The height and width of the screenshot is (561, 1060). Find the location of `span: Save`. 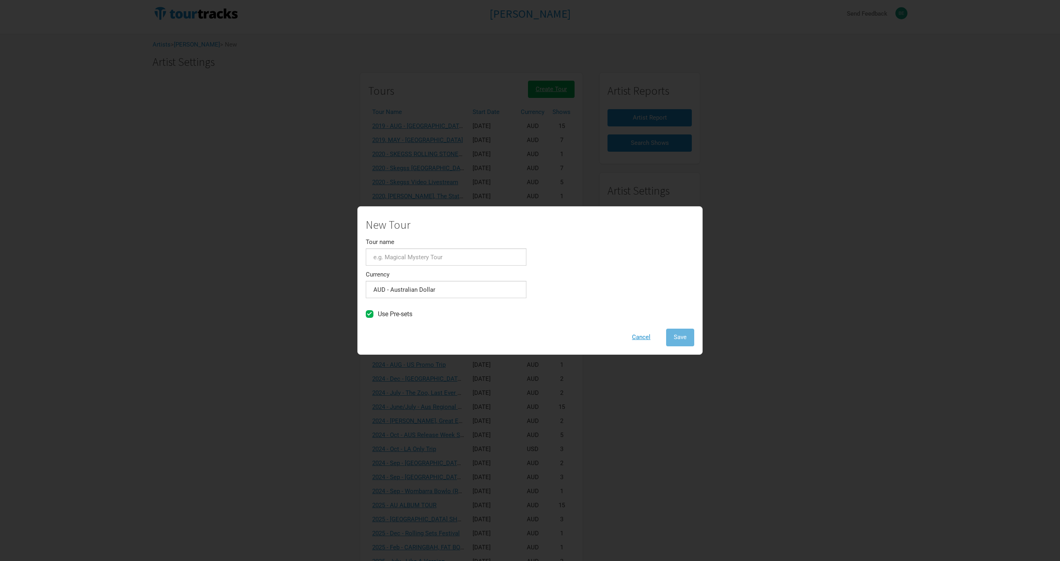

span: Save is located at coordinates (680, 337).